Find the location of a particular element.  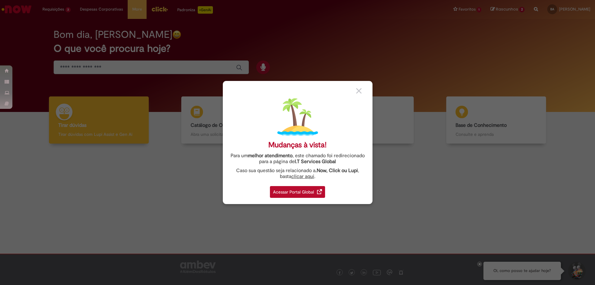

img: redirect_link.png is located at coordinates (319, 191).